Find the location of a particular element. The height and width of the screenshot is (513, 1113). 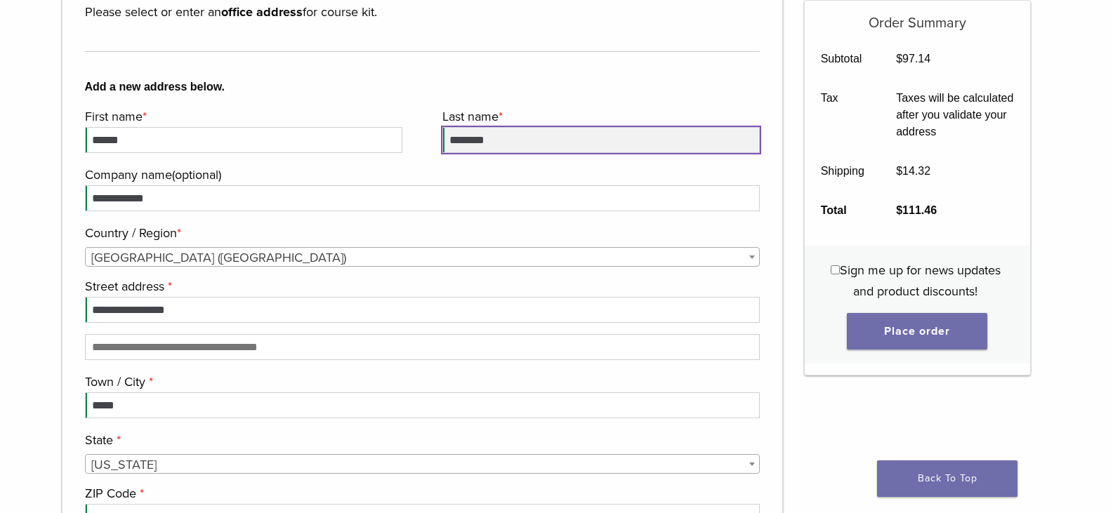

span: Country / Region is located at coordinates (423, 257).